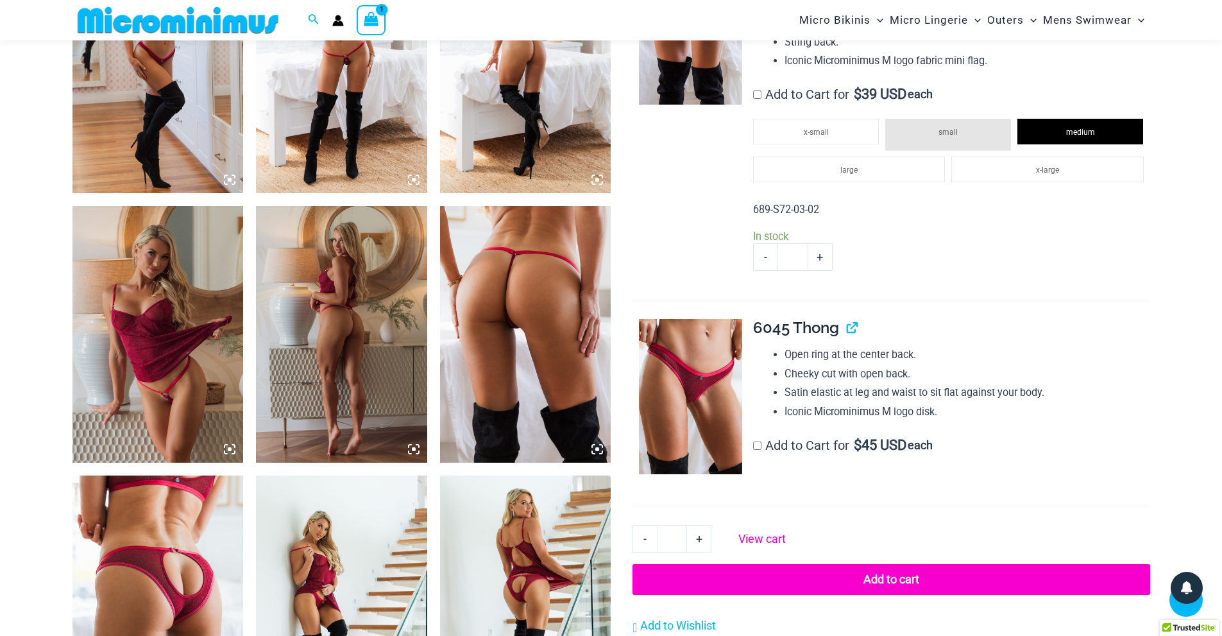 This screenshot has height=636, width=1222. What do you see at coordinates (1080, 132) in the screenshot?
I see `li: medium` at bounding box center [1080, 132].